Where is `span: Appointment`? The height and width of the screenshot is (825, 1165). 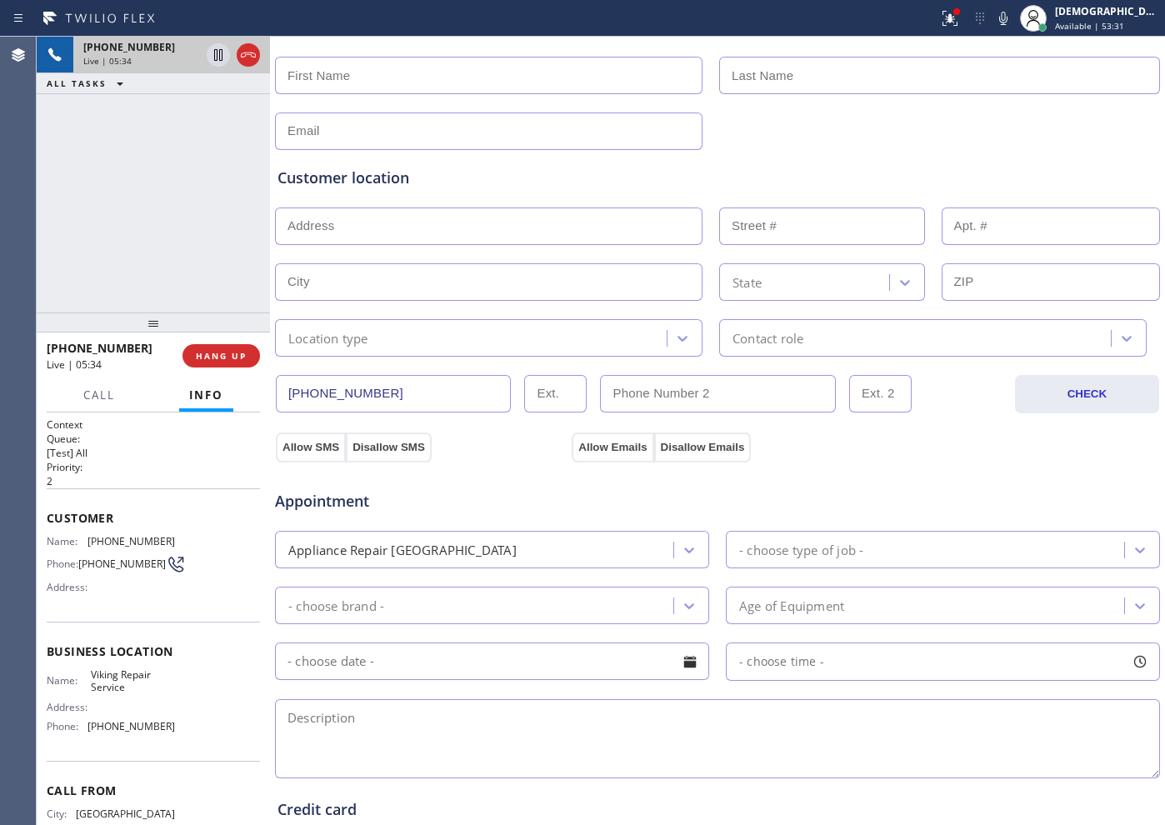 span: Appointment is located at coordinates (421, 501).